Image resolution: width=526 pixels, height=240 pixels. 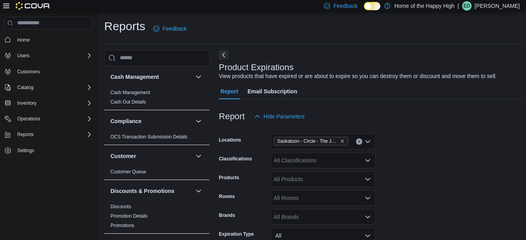 I want to click on a: Customer Queue, so click(x=128, y=172).